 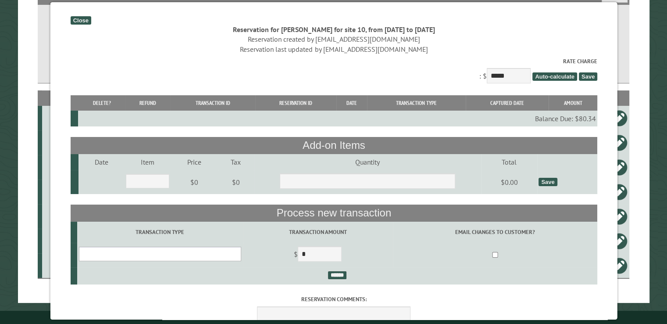 I want to click on th: Transaction Type, so click(x=416, y=103).